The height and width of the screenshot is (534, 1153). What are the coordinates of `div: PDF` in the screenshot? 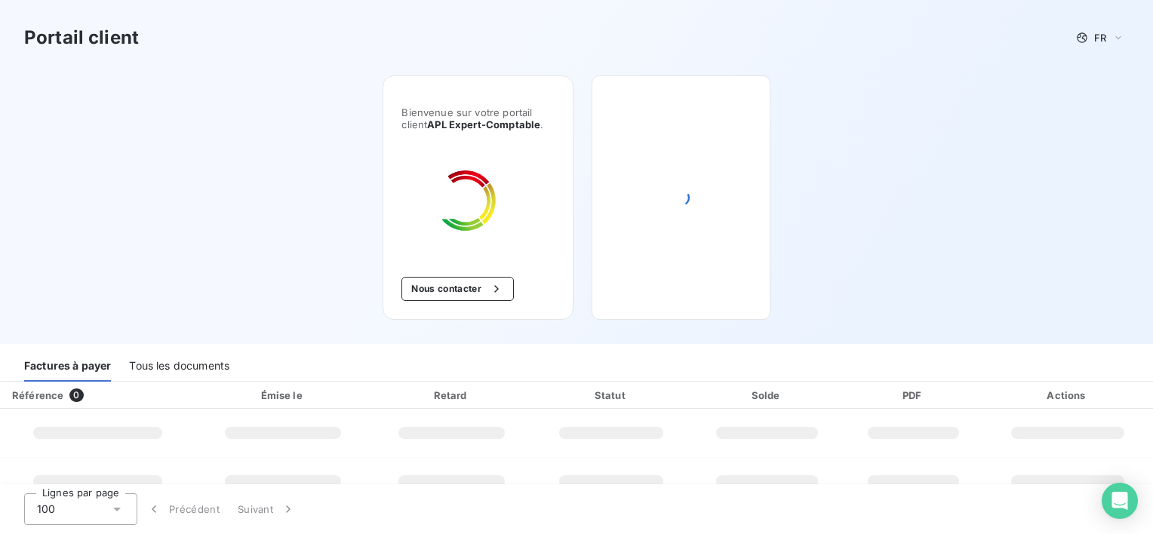 It's located at (913, 395).